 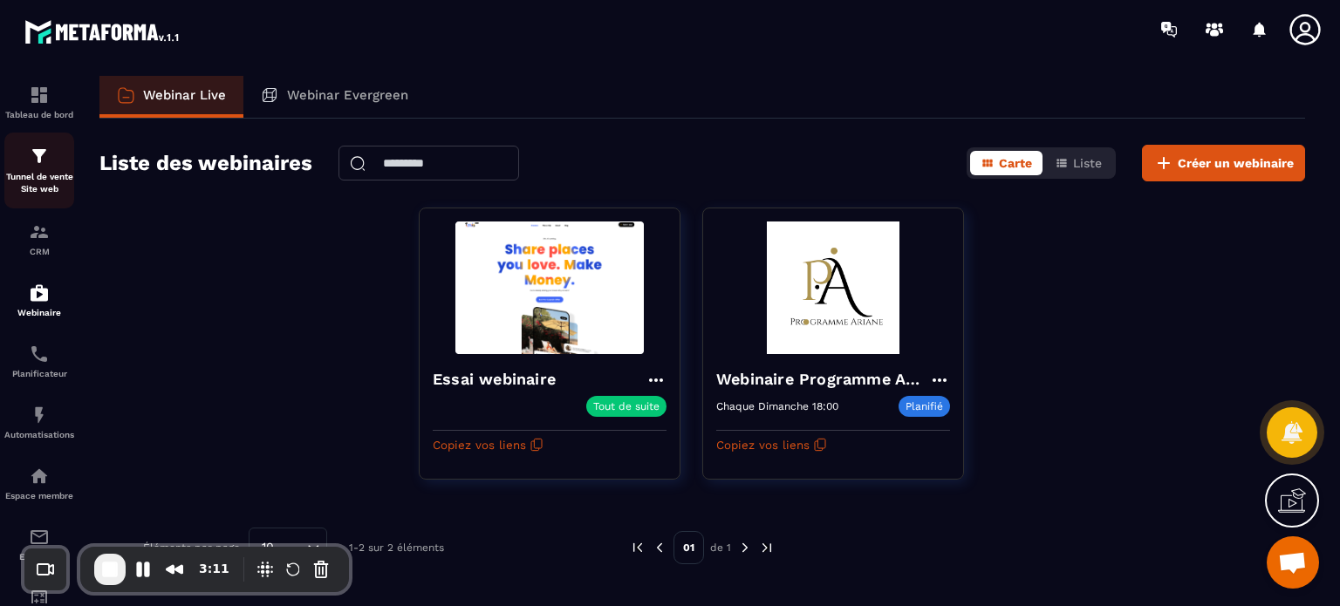 I want to click on p: Éléments par page, so click(x=191, y=548).